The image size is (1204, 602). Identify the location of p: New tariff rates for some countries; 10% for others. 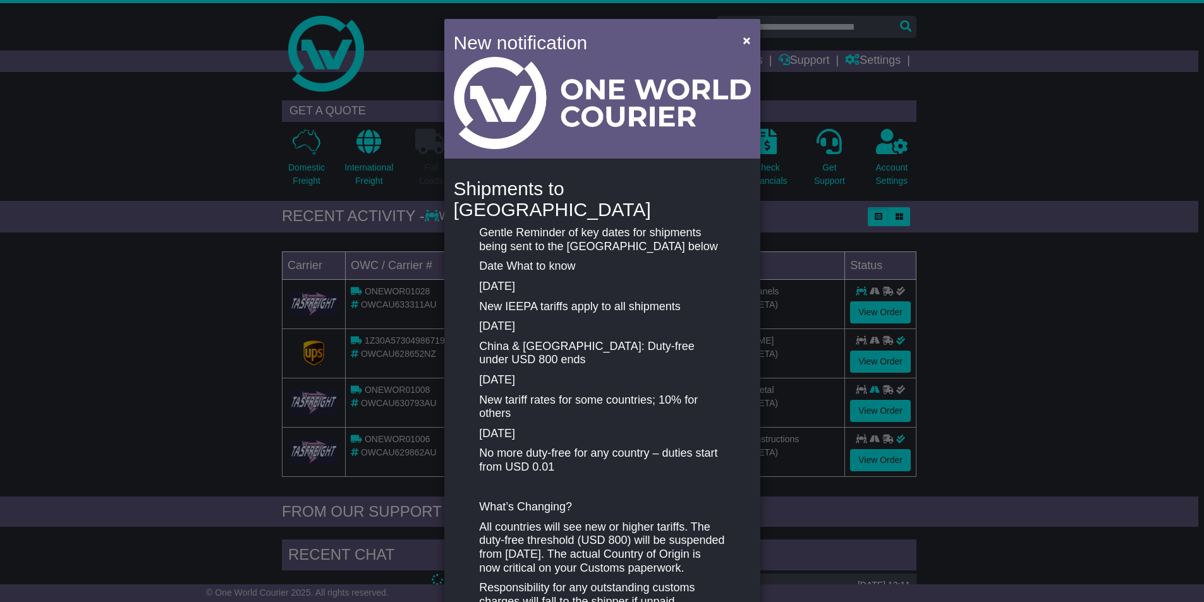
(602, 407).